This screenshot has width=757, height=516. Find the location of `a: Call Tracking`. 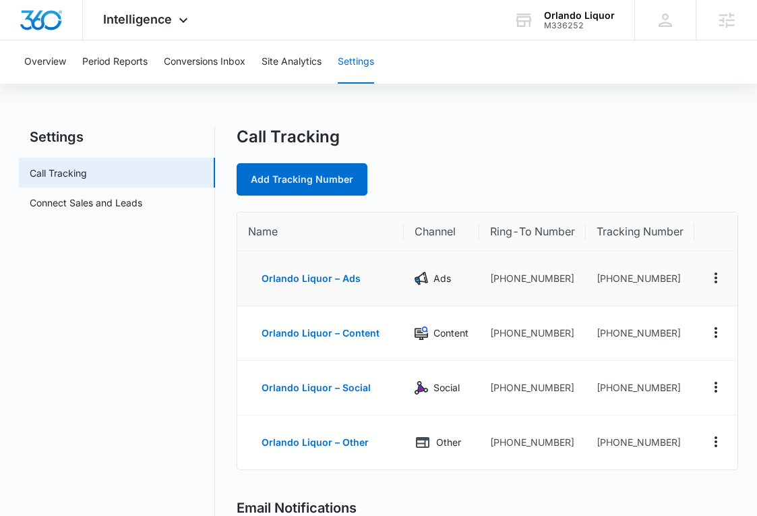

a: Call Tracking is located at coordinates (58, 173).